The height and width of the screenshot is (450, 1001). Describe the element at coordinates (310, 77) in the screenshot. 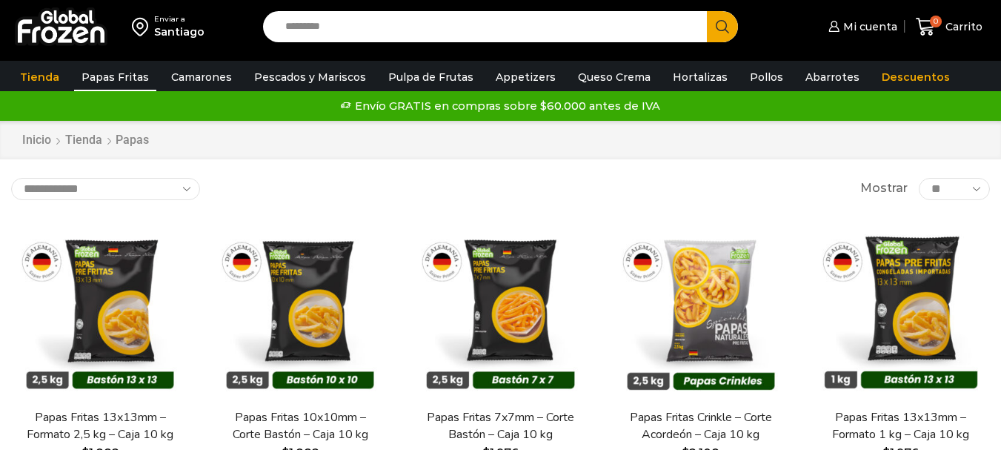

I see `a: Pescados y Mariscos` at that location.